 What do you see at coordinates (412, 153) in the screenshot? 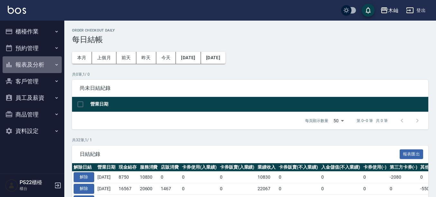
I see `a: 報表匯出` at bounding box center [412, 153].